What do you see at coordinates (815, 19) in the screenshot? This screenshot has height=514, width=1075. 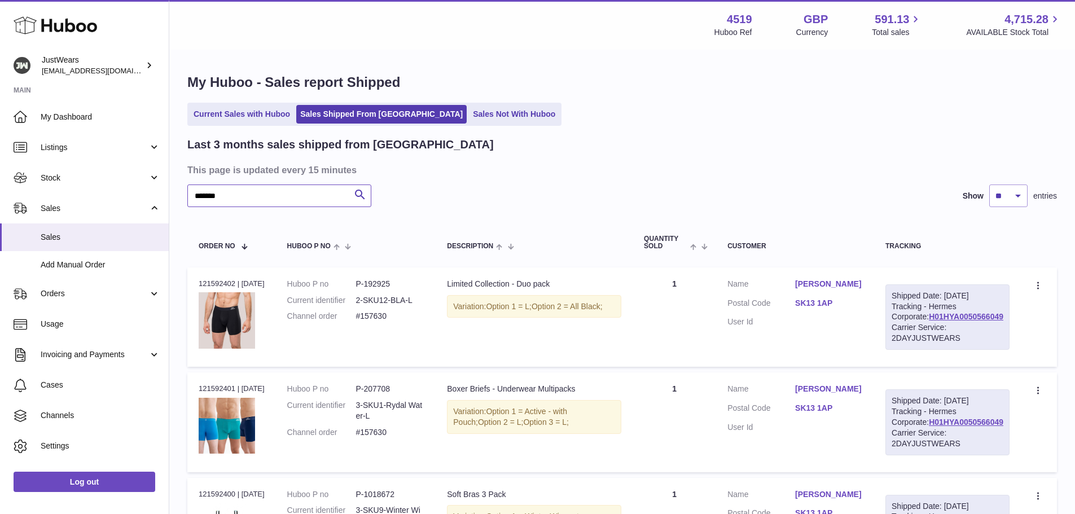 I see `strong: GBP` at bounding box center [815, 19].